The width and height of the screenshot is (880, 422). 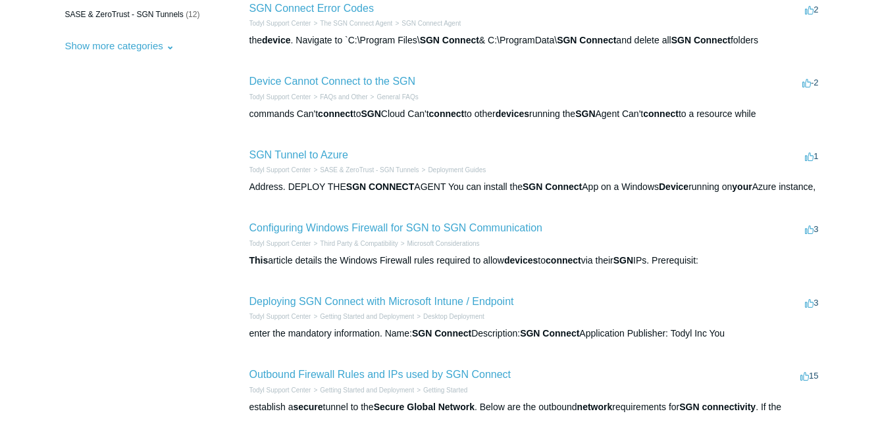 I want to click on a: Device Cannot Connect to the SGN, so click(x=332, y=81).